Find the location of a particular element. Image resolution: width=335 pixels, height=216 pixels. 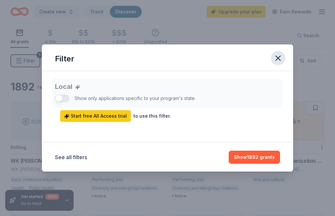

button: See all filters is located at coordinates (71, 157).